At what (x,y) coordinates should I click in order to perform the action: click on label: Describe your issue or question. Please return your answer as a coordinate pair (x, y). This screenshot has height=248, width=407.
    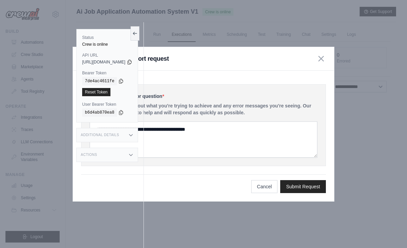
    Looking at the image, I should click on (204, 96).